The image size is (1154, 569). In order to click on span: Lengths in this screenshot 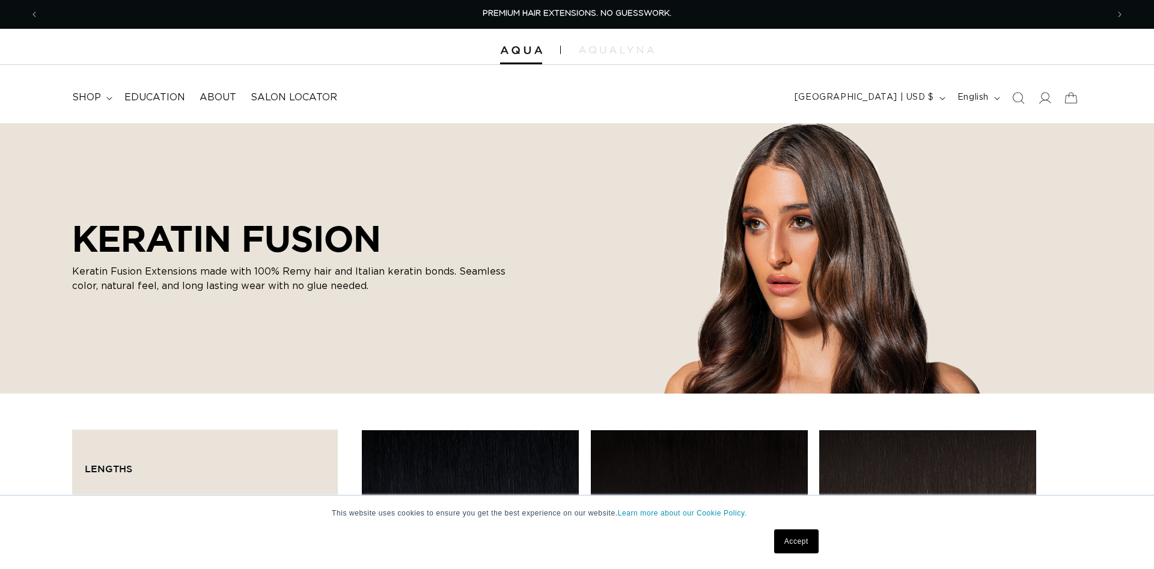, I will do `click(108, 469)`.